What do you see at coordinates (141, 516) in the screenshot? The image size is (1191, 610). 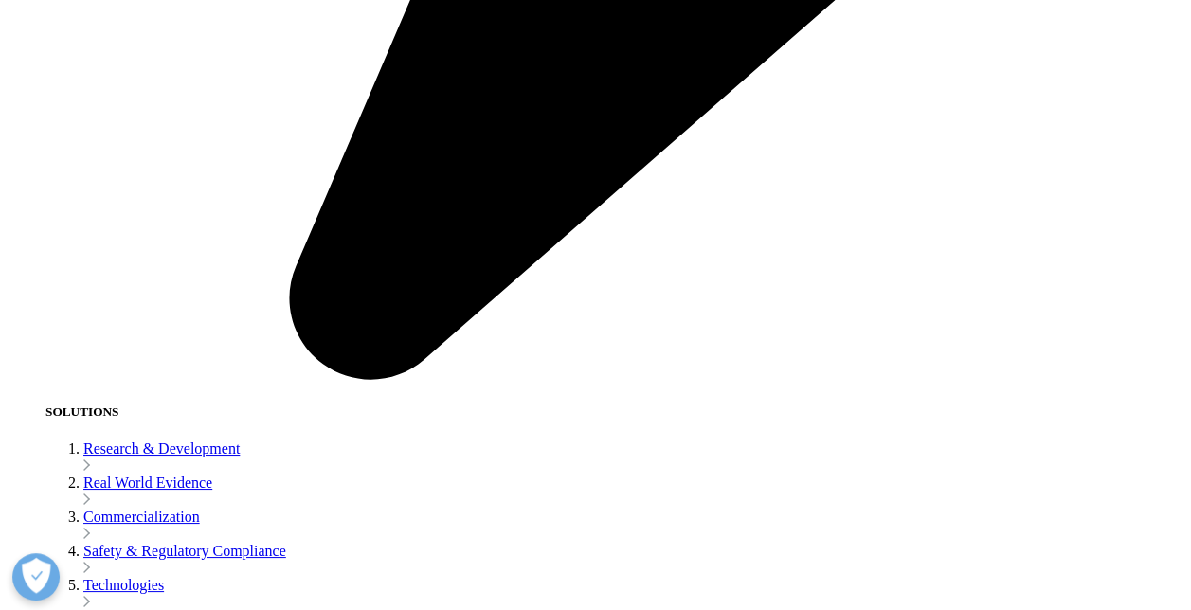 I see `a: Commercialization` at bounding box center [141, 516].